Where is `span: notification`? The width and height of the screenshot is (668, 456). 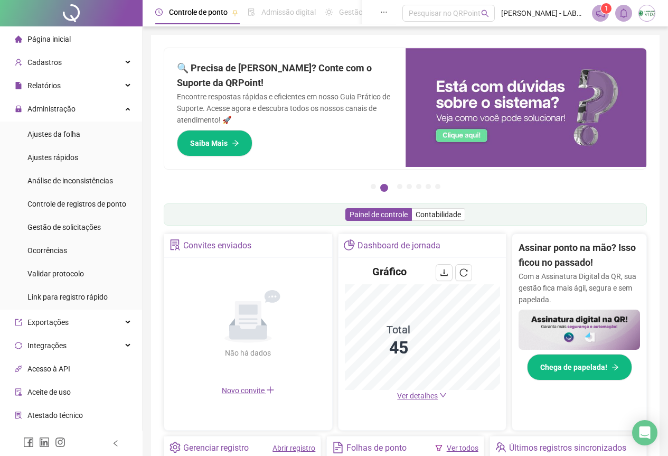
span: notification is located at coordinates (600, 13).